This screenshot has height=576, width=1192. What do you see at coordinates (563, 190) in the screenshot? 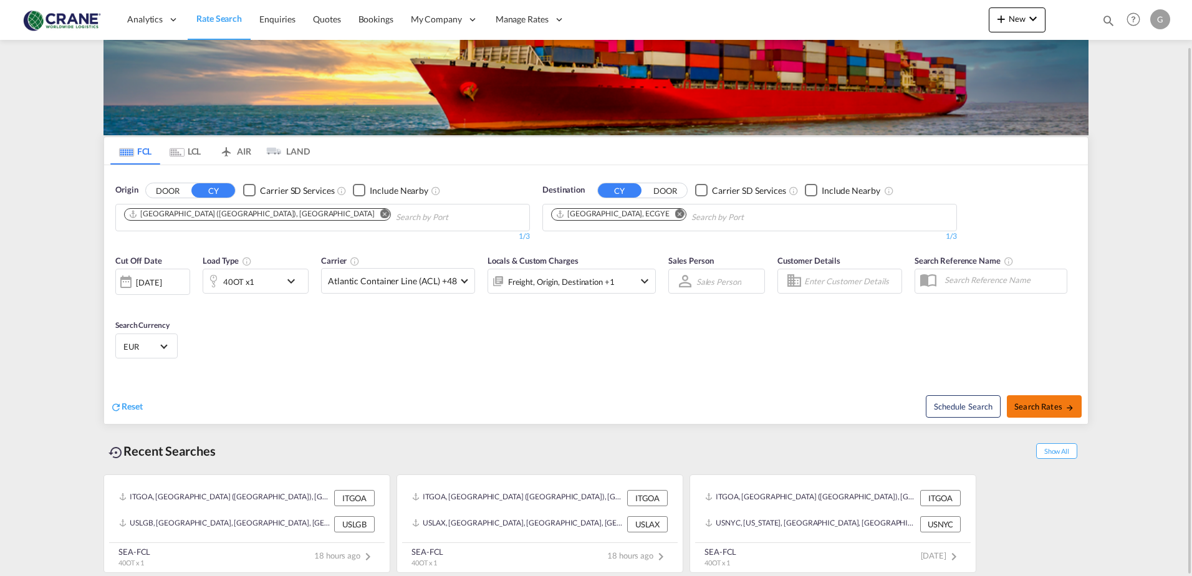
I see `span: Destination` at bounding box center [563, 190].